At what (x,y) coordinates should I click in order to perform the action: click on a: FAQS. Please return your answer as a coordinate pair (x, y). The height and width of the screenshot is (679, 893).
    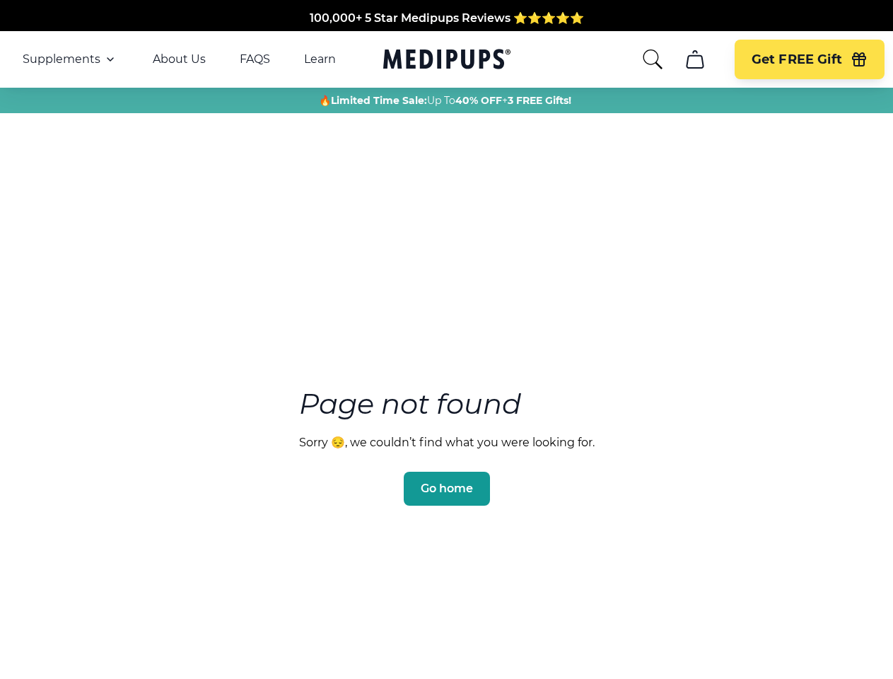
    Looking at the image, I should click on (255, 59).